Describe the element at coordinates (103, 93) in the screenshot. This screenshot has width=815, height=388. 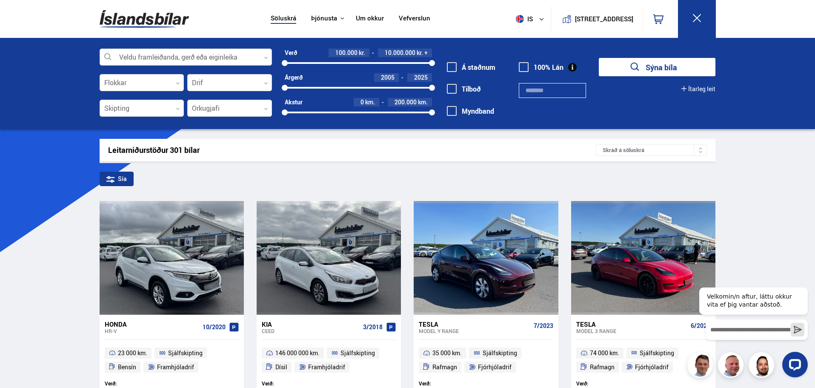
I see `button: Open LiveChat chat widget` at that location.